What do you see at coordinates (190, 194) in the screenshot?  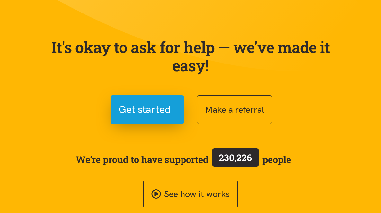 I see `a: See how it works` at bounding box center [190, 194].